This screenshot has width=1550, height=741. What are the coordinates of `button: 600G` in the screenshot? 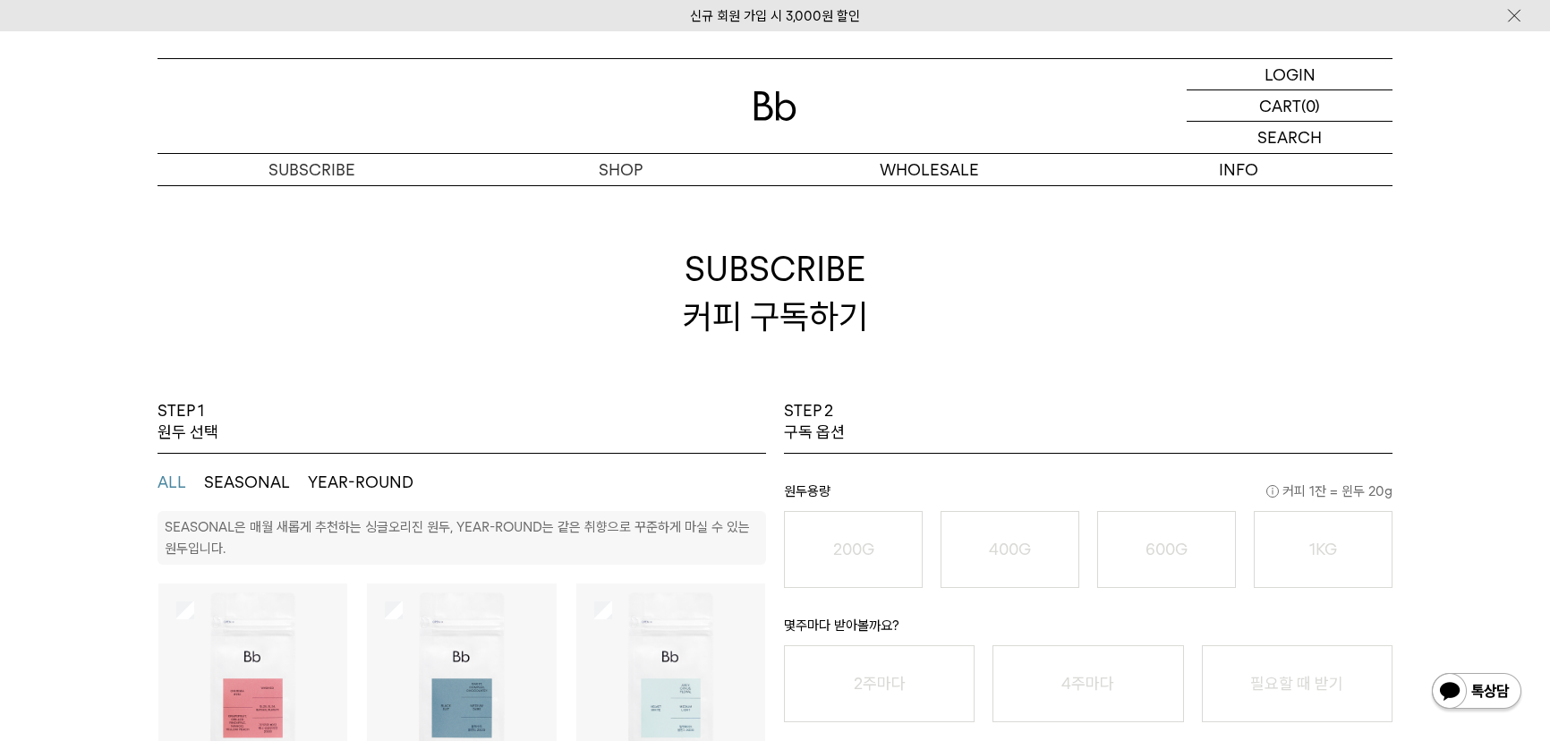 It's located at (1166, 549).